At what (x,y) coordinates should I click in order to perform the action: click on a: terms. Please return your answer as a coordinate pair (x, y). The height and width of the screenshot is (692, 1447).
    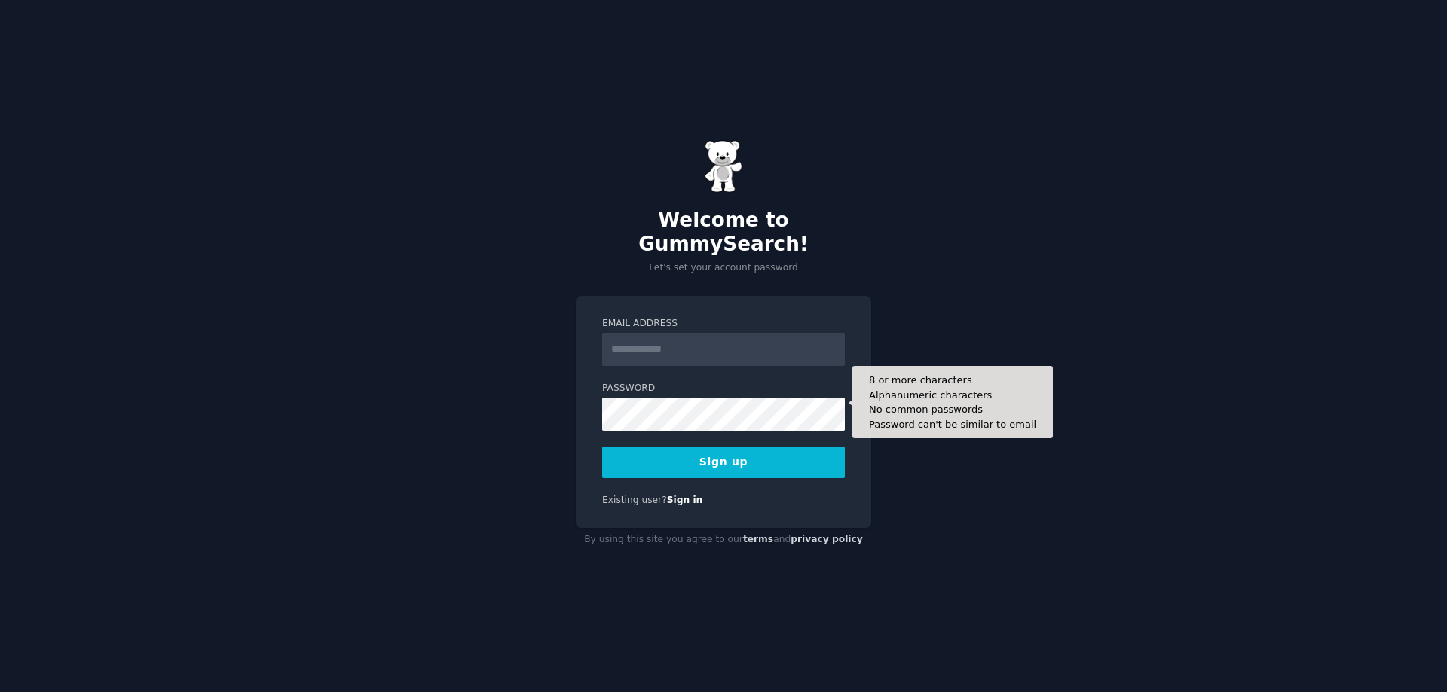
    Looking at the image, I should click on (758, 539).